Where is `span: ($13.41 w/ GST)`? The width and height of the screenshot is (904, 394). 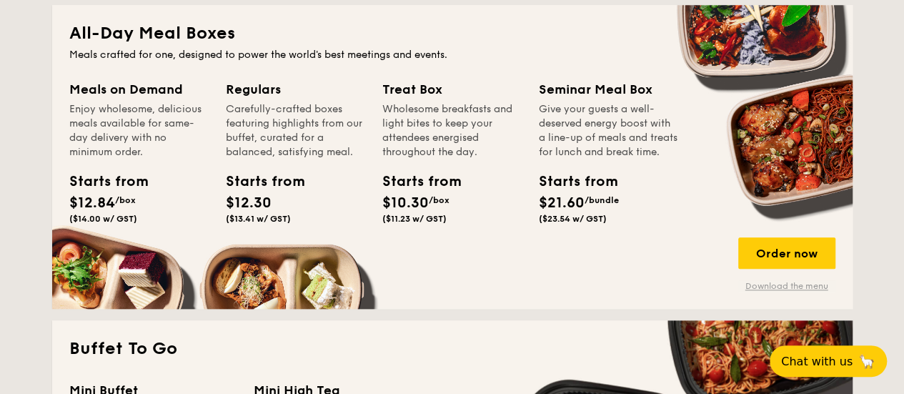
span: ($13.41 w/ GST) is located at coordinates (258, 219).